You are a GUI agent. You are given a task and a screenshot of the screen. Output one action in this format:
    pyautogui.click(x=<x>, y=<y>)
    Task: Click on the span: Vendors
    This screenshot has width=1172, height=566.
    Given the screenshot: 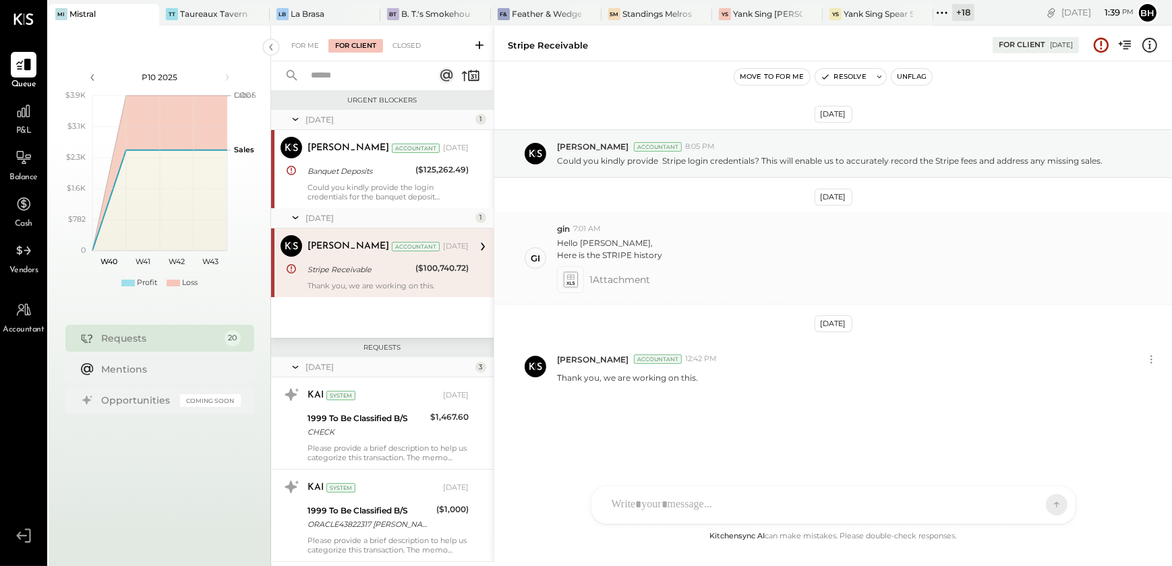 What is the action you would take?
    pyautogui.click(x=24, y=271)
    